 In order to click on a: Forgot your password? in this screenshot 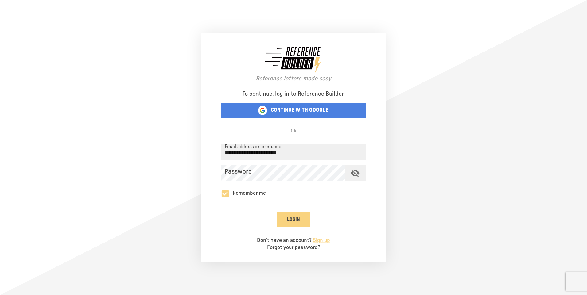, I will do `click(294, 248)`.